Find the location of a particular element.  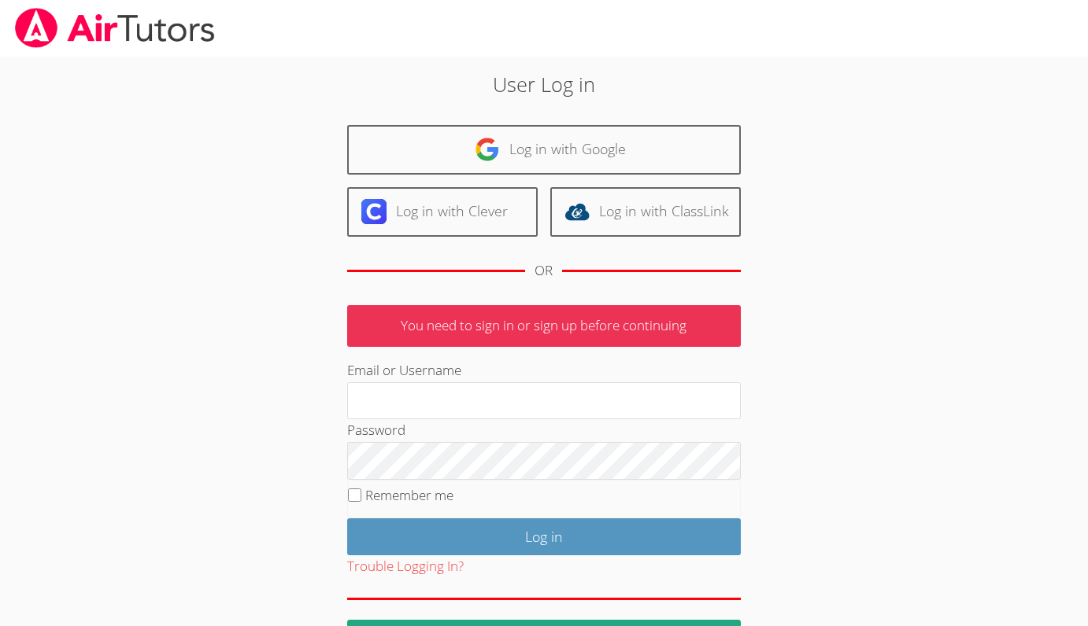

img: google-logo-50288ca7cdecda66e5e0955fdab243c47b7ad437acaf1139b6f446037453330a.svg is located at coordinates (487, 150).